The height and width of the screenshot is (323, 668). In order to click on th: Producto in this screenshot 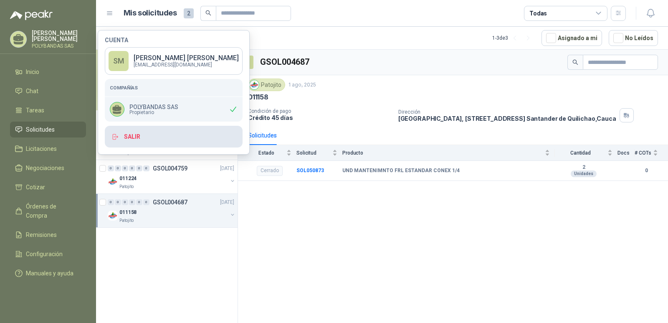, I will do `click(449, 152)`.